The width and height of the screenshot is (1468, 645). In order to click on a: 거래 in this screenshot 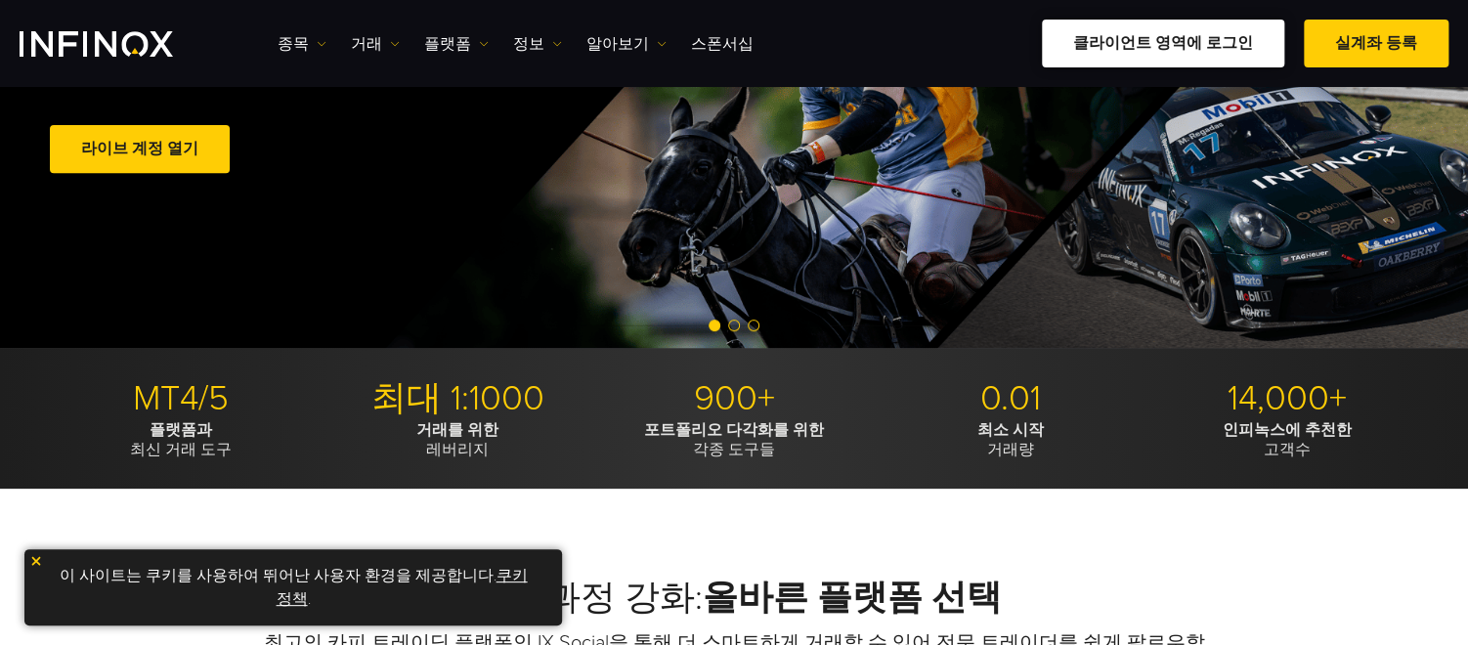, I will do `click(375, 44)`.